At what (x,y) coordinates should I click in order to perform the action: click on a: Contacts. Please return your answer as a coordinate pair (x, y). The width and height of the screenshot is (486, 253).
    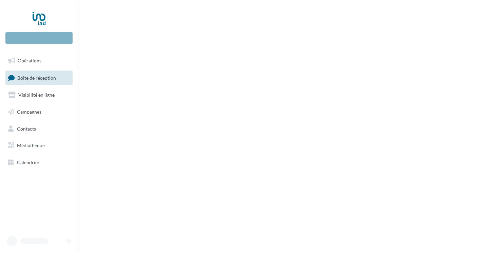
    Looking at the image, I should click on (39, 129).